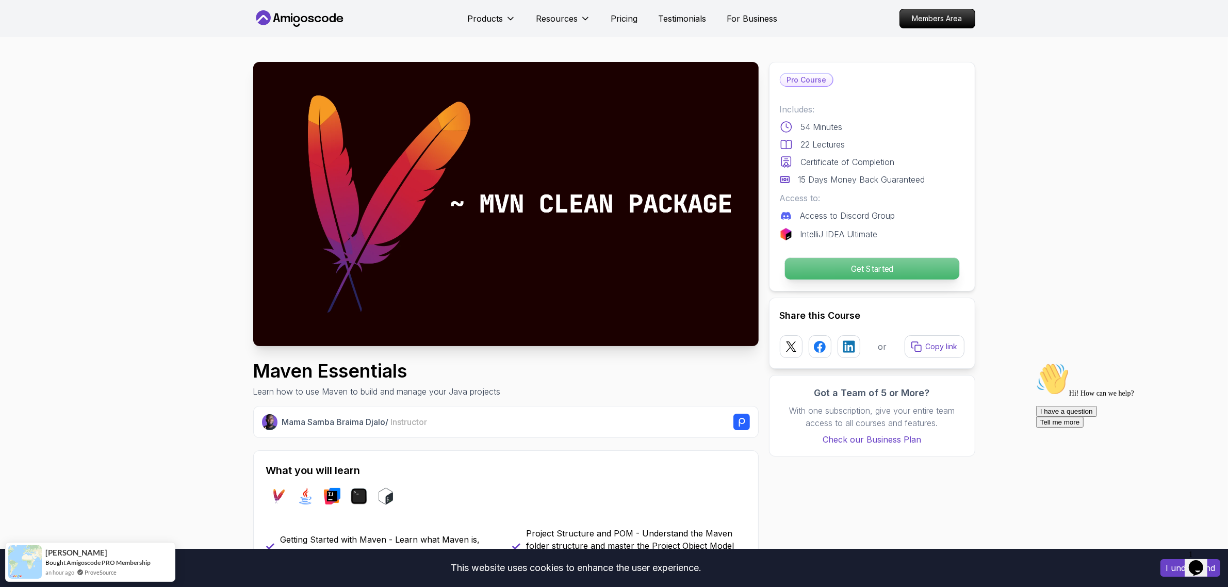 This screenshot has width=1228, height=587. I want to click on div: This website uses cookies to enhance the user experience., so click(576, 568).